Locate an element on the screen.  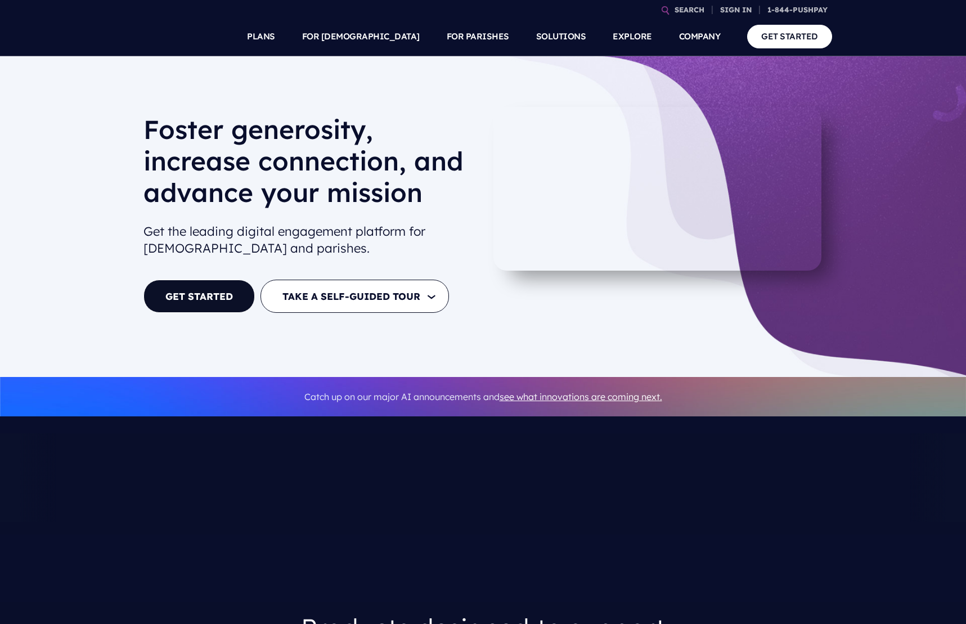
img: Pushpay_Logo__NorthPoint is located at coordinates (288, 473).